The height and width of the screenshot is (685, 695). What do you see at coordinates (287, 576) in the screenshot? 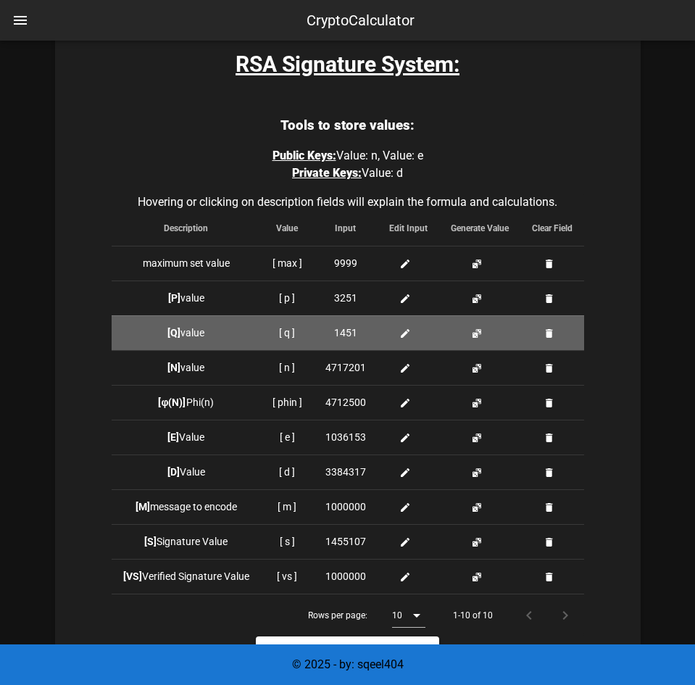
I see `td: [ vs ]` at bounding box center [287, 576].